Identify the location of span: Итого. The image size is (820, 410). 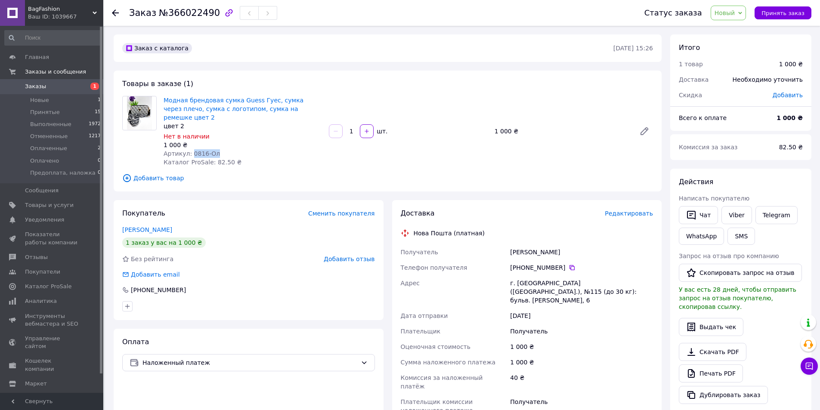
(689, 47).